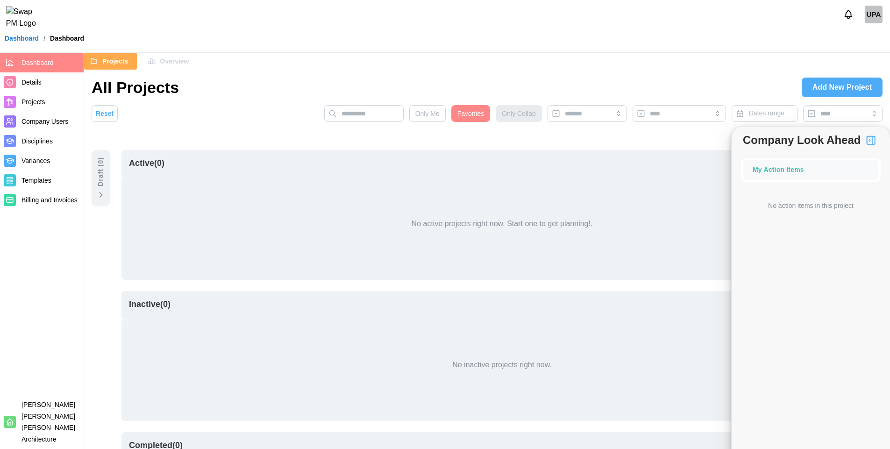 Image resolution: width=890 pixels, height=449 pixels. Describe the element at coordinates (874, 14) in the screenshot. I see `a: Umar platform admin` at that location.